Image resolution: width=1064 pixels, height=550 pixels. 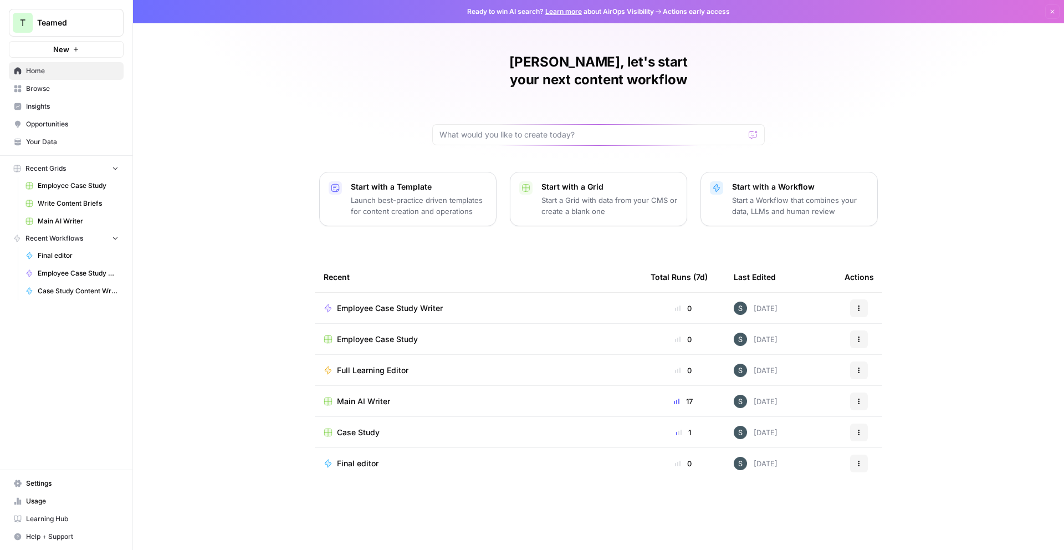 I want to click on a: Home, so click(x=66, y=71).